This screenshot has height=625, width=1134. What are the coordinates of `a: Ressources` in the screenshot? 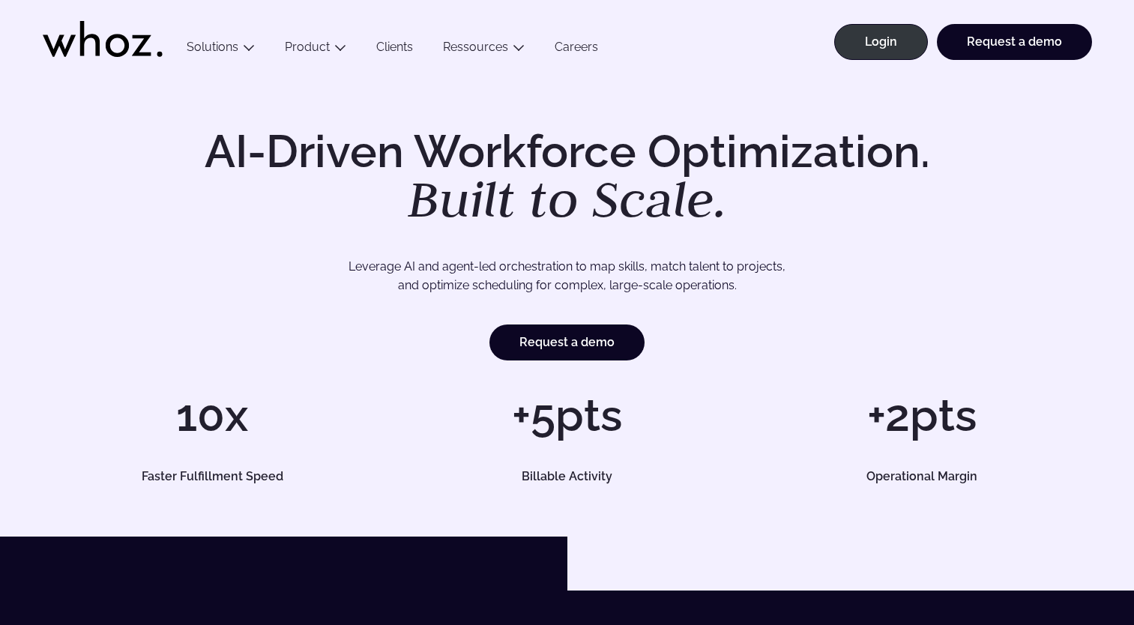 It's located at (475, 46).